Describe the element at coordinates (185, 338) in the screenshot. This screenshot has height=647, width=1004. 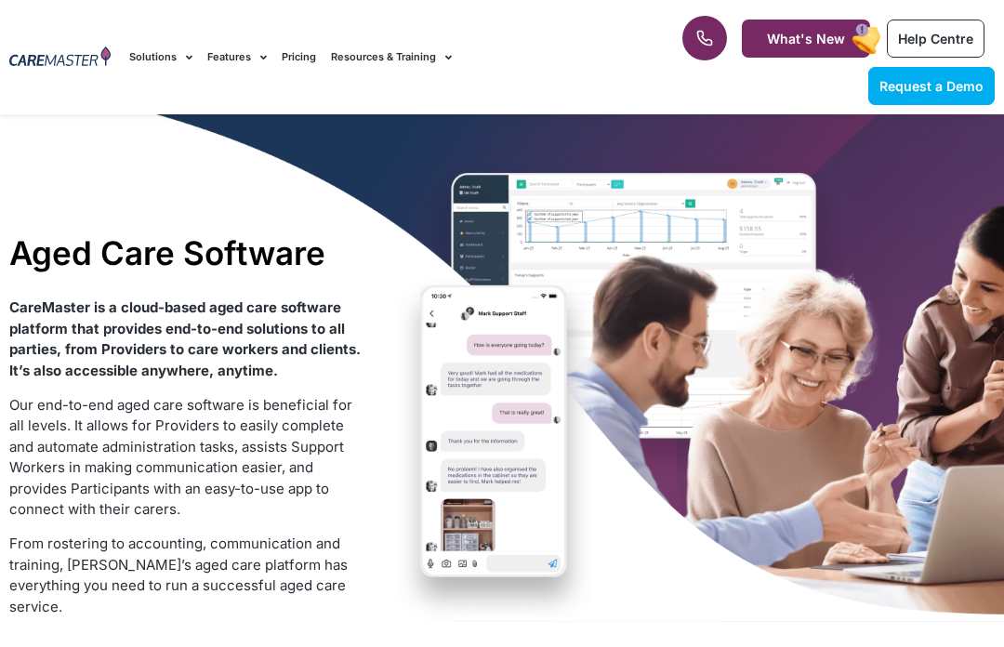
I see `strong: CareMaster is a cloud-based aged care software platform that provides end-to-end solutions to all...` at that location.